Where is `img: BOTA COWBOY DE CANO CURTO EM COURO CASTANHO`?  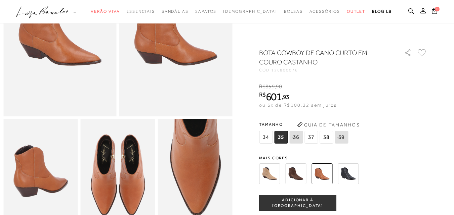 img: BOTA COWBOY DE CANO CURTO EM COURO CASTANHO is located at coordinates (322, 174).